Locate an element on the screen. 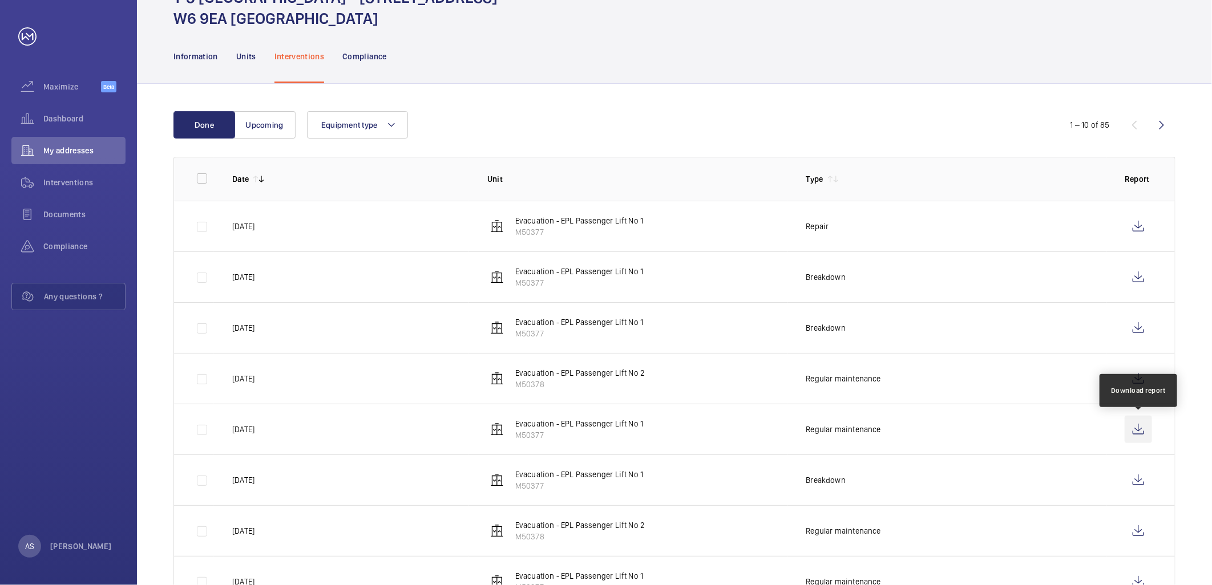 The height and width of the screenshot is (585, 1212). p: Interventions is located at coordinates (299, 56).